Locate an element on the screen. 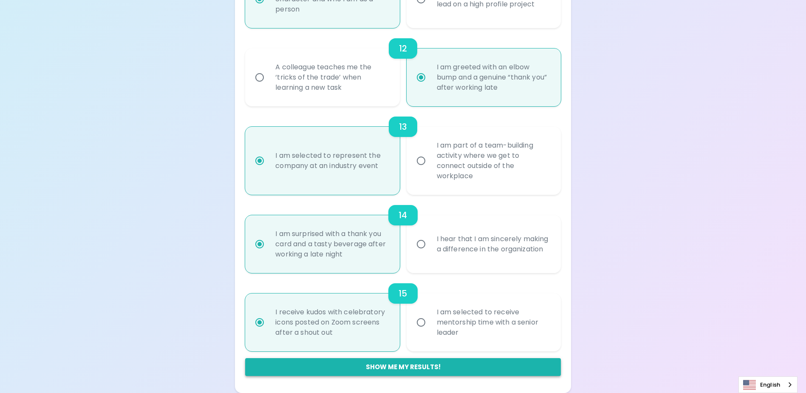 Image resolution: width=806 pixels, height=393 pixels. div: I am part of a team-building activity where we get to connect outside of the workplace is located at coordinates (493, 161).